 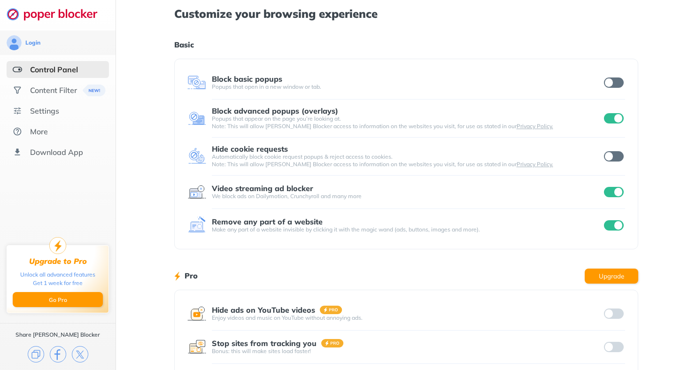 What do you see at coordinates (56, 152) in the screenshot?
I see `div: Download App` at bounding box center [56, 152].